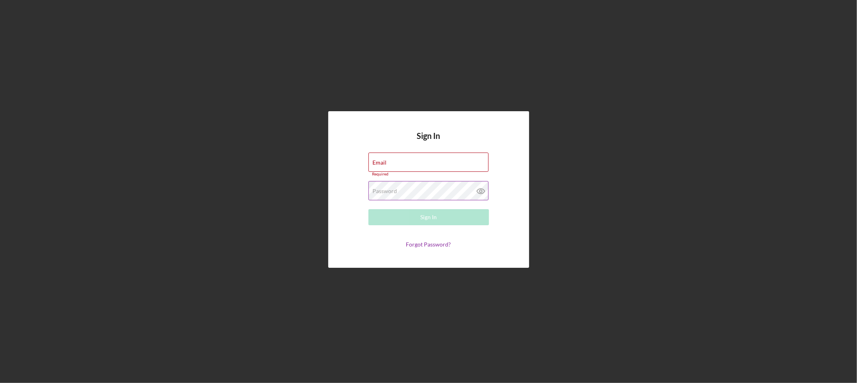 Image resolution: width=857 pixels, height=383 pixels. I want to click on div: Required, so click(429, 174).